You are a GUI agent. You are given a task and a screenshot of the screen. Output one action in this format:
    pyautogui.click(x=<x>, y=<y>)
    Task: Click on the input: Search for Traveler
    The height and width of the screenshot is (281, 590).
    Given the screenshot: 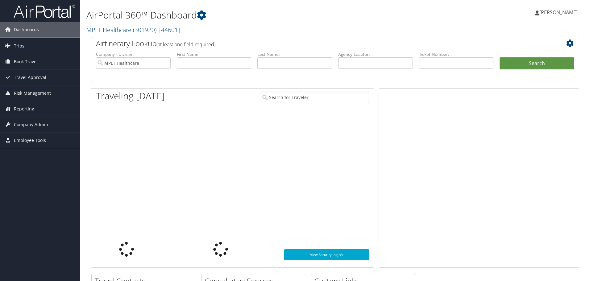 What is the action you would take?
    pyautogui.click(x=315, y=97)
    